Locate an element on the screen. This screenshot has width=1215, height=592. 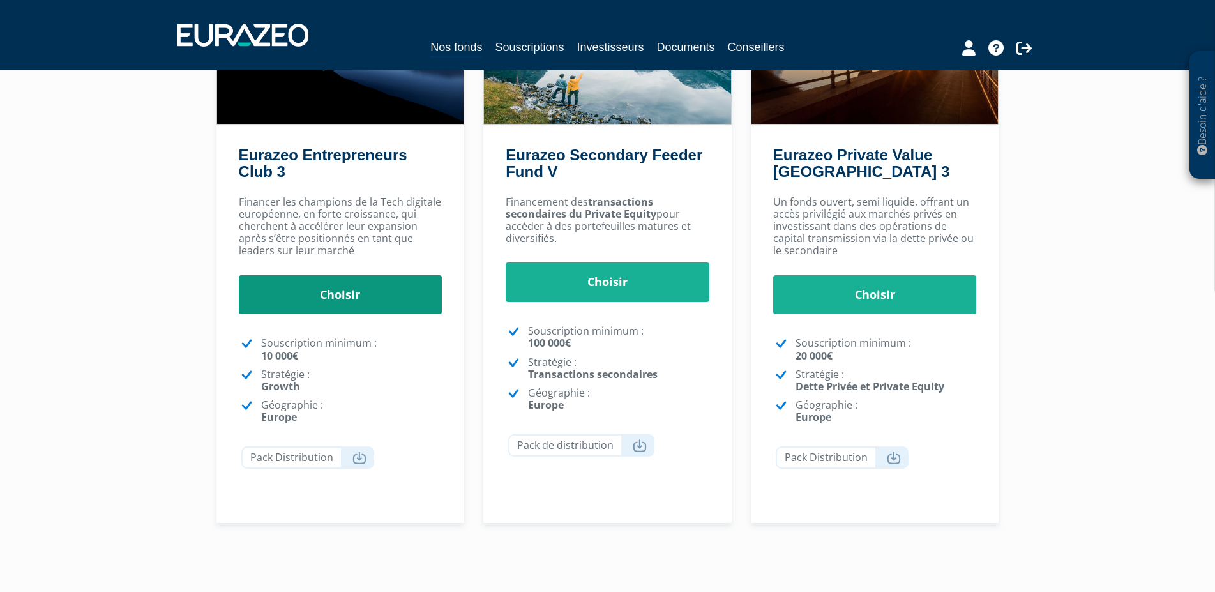
a: Documents is located at coordinates (686, 47).